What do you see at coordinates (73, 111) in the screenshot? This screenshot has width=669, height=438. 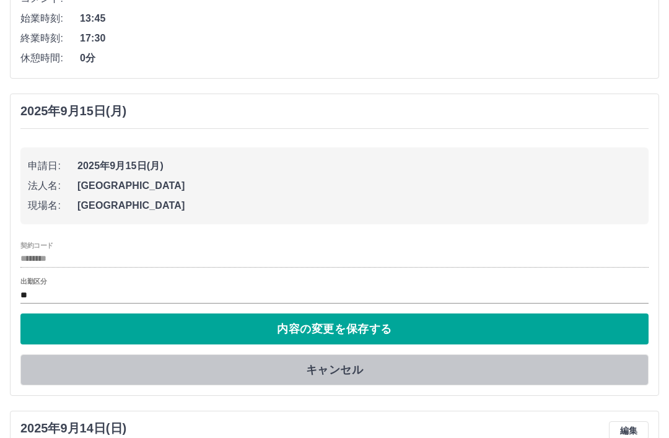 I see `h3: 2025年9月15日(月)` at bounding box center [73, 111].